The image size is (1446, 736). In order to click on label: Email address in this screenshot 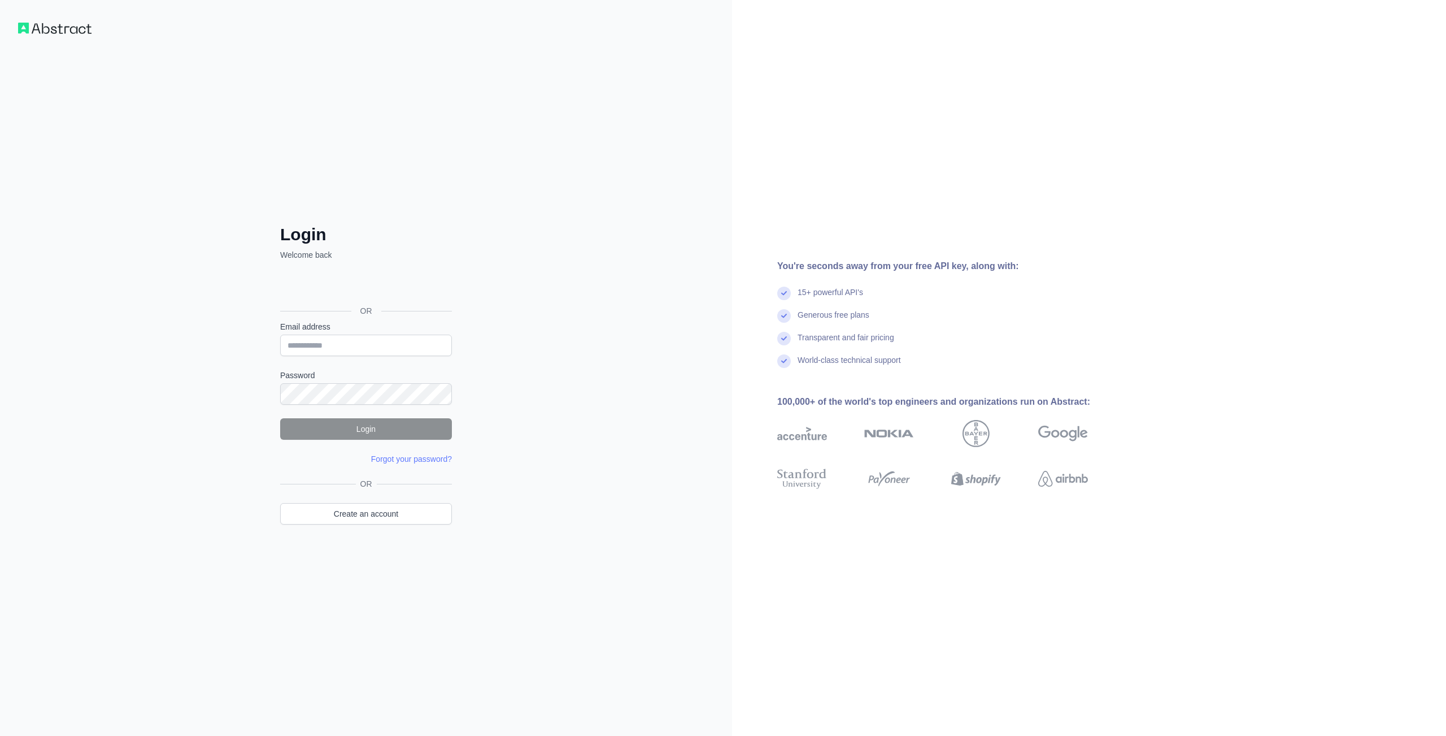, I will do `click(366, 327)`.